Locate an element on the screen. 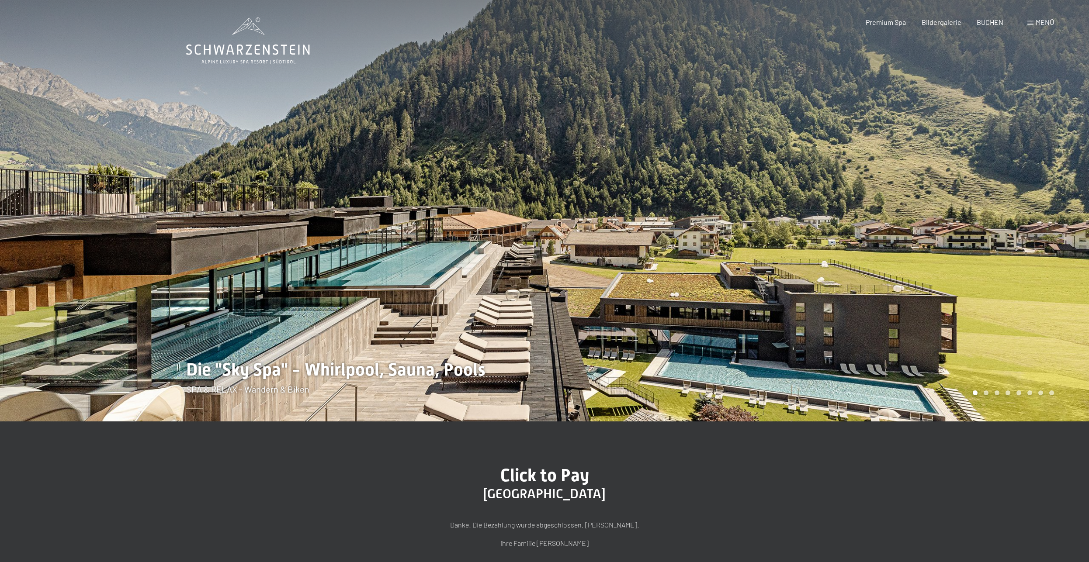 This screenshot has height=562, width=1089. div: Carousel Page 5 is located at coordinates (1018, 393).